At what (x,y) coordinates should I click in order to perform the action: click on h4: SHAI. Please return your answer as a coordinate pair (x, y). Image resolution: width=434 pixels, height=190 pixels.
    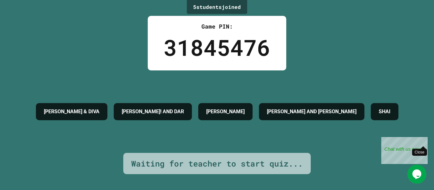
    Looking at the image, I should click on (384, 112).